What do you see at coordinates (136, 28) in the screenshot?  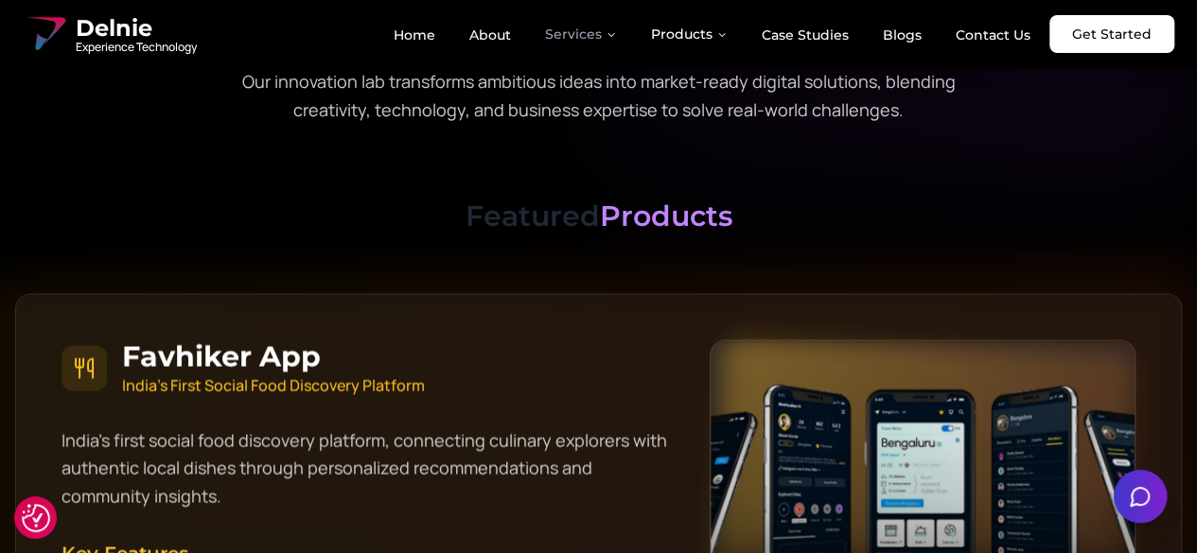 I see `span: Delnie` at bounding box center [136, 28].